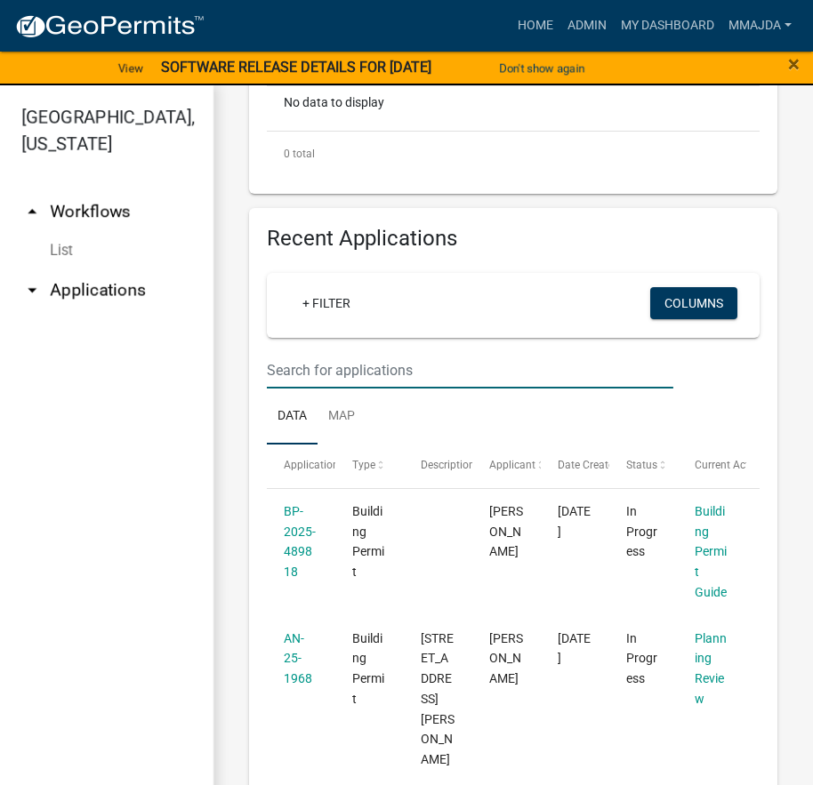  What do you see at coordinates (512, 465) in the screenshot?
I see `span: Applicant` at bounding box center [512, 465].